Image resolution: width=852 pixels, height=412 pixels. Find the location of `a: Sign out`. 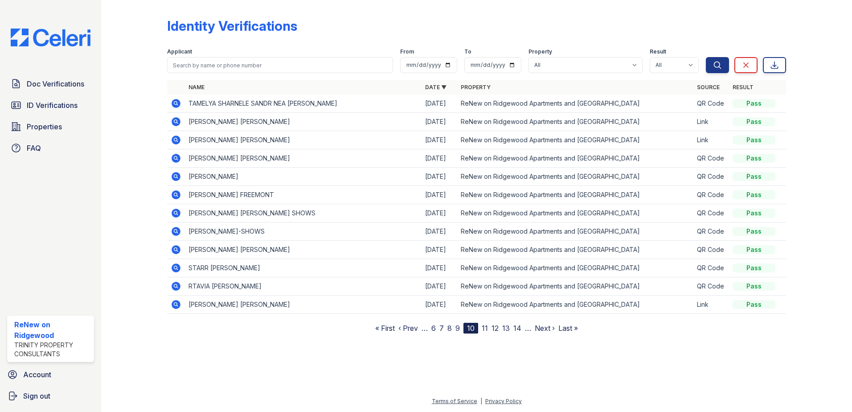

a: Sign out is located at coordinates (50, 396).